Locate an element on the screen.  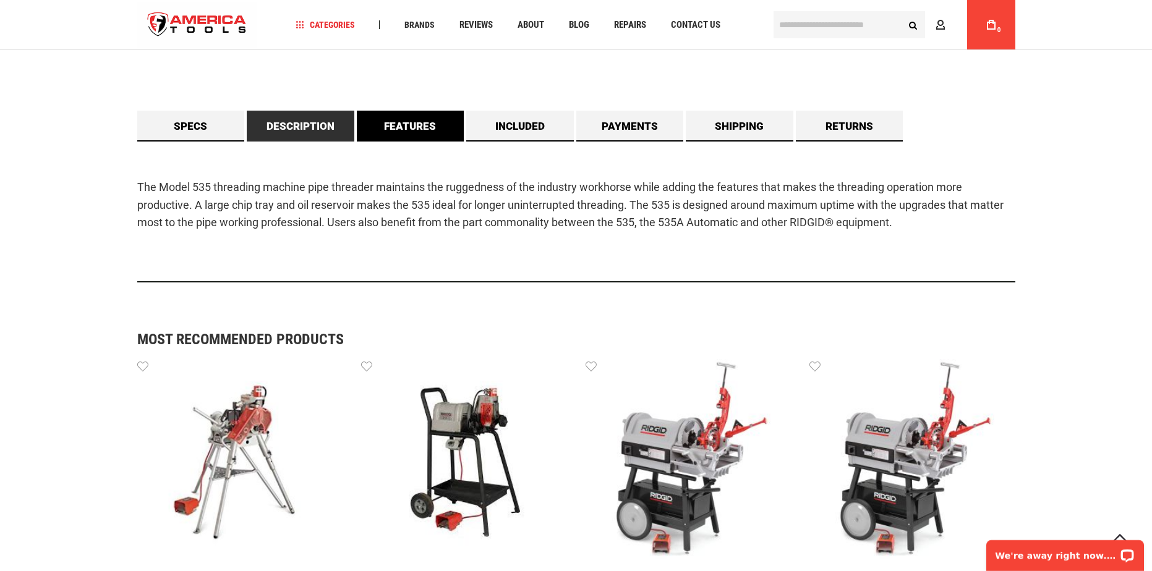
a: Shipping is located at coordinates (740, 126).